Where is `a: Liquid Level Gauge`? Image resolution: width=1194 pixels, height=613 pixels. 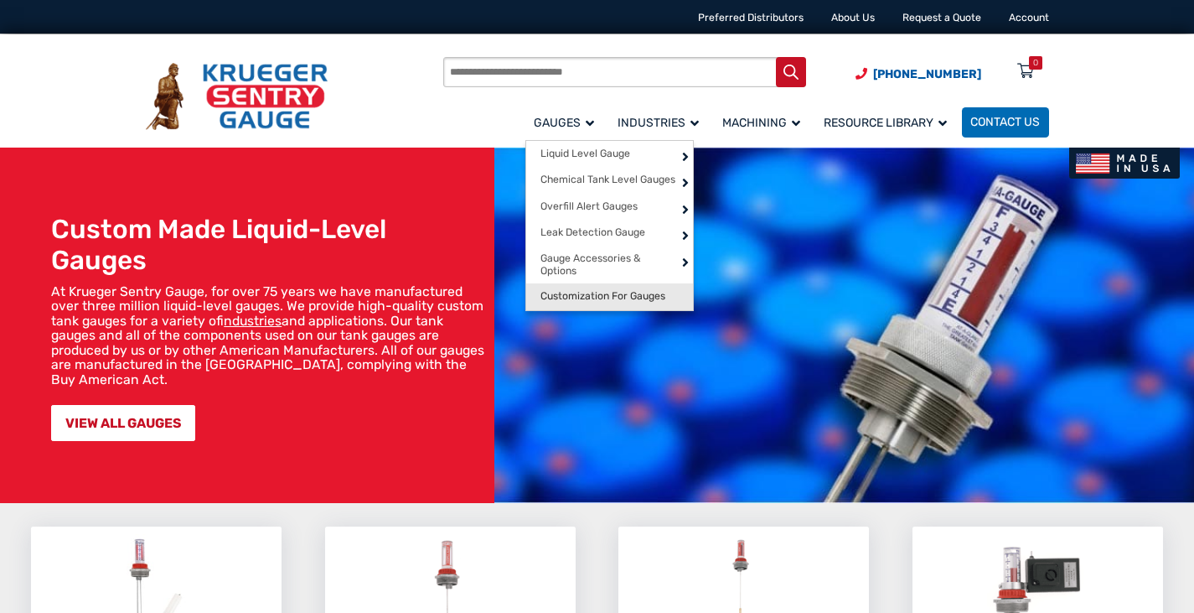 a: Liquid Level Gauge is located at coordinates (609, 154).